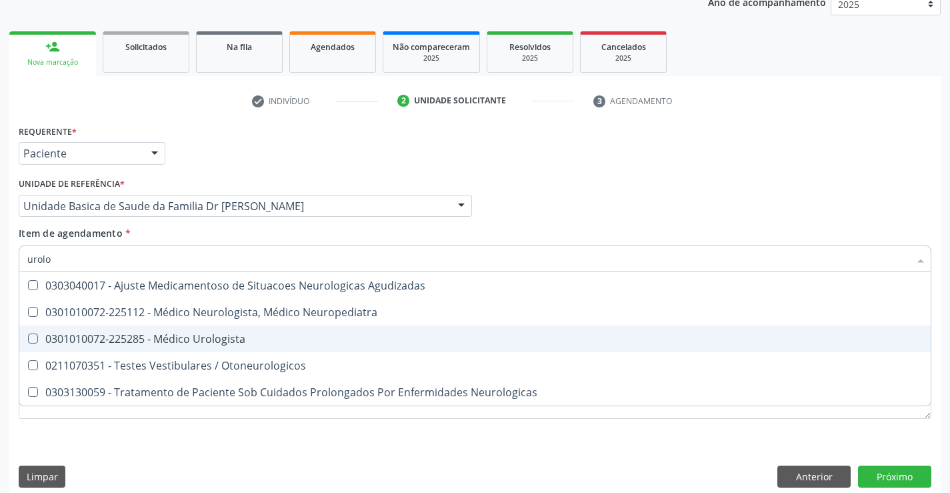 This screenshot has height=493, width=950. What do you see at coordinates (81, 153) in the screenshot?
I see `span: Paciente` at bounding box center [81, 153].